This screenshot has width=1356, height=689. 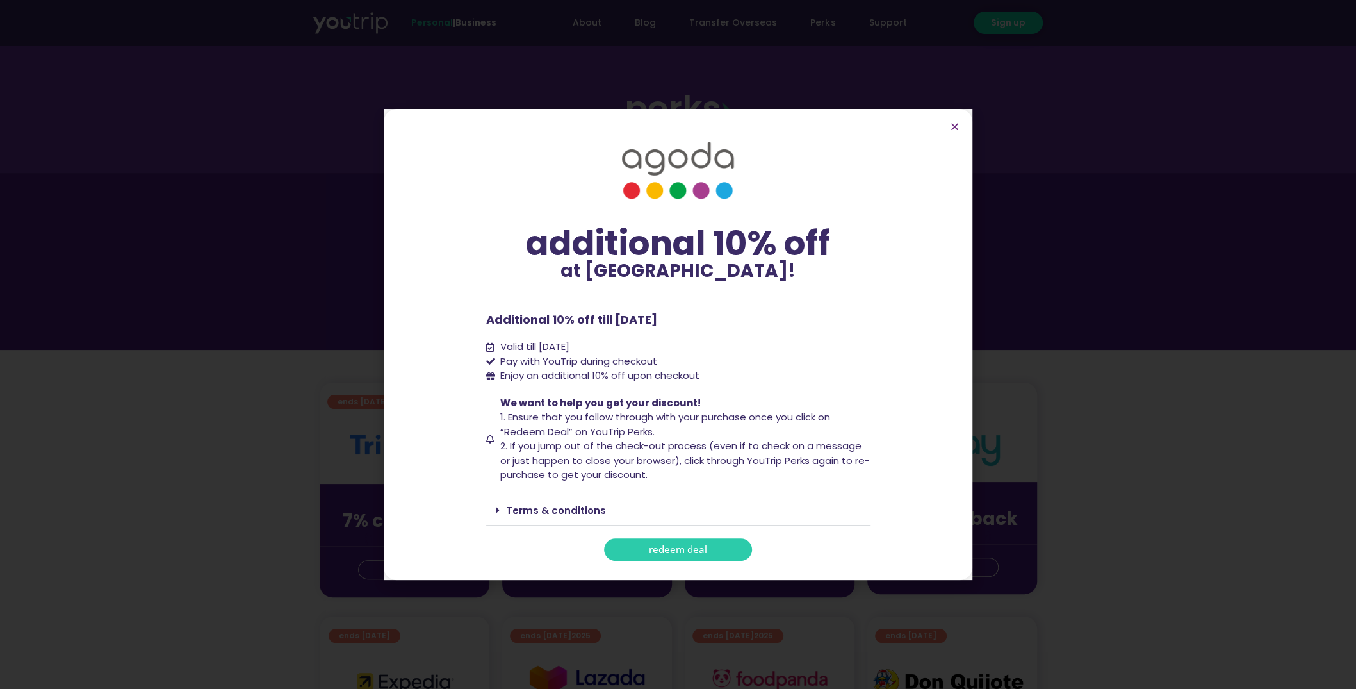 I want to click on div: Terms & conditions, so click(x=678, y=510).